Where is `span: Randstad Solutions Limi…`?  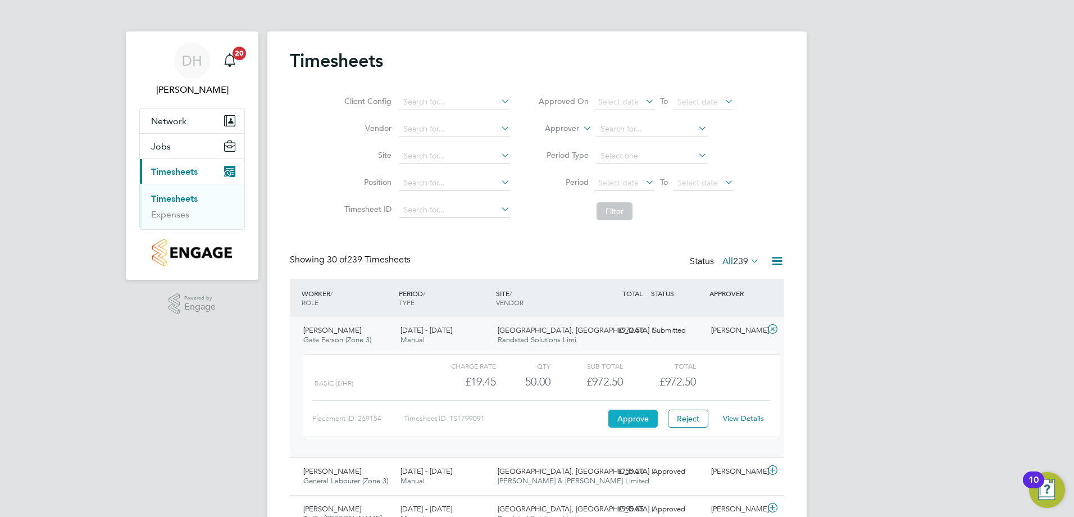
span: Randstad Solutions Limi… is located at coordinates (540, 339).